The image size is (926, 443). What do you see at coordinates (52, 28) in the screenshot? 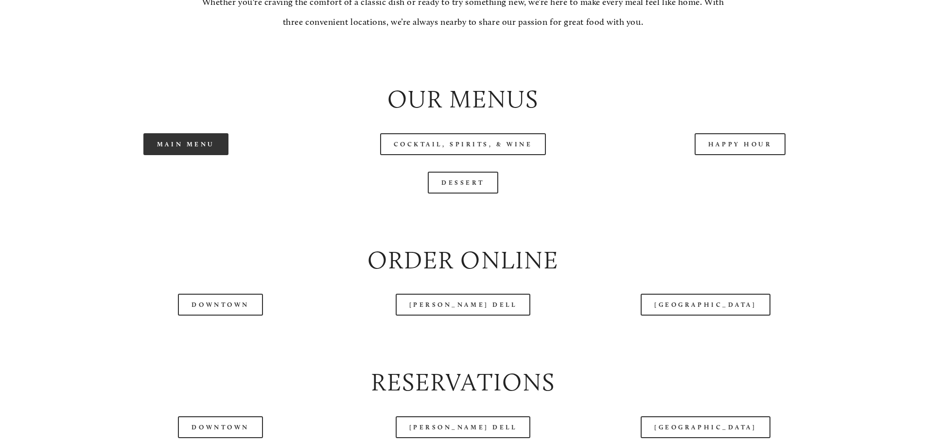
I see `img: Amaro's Table` at bounding box center [52, 28].